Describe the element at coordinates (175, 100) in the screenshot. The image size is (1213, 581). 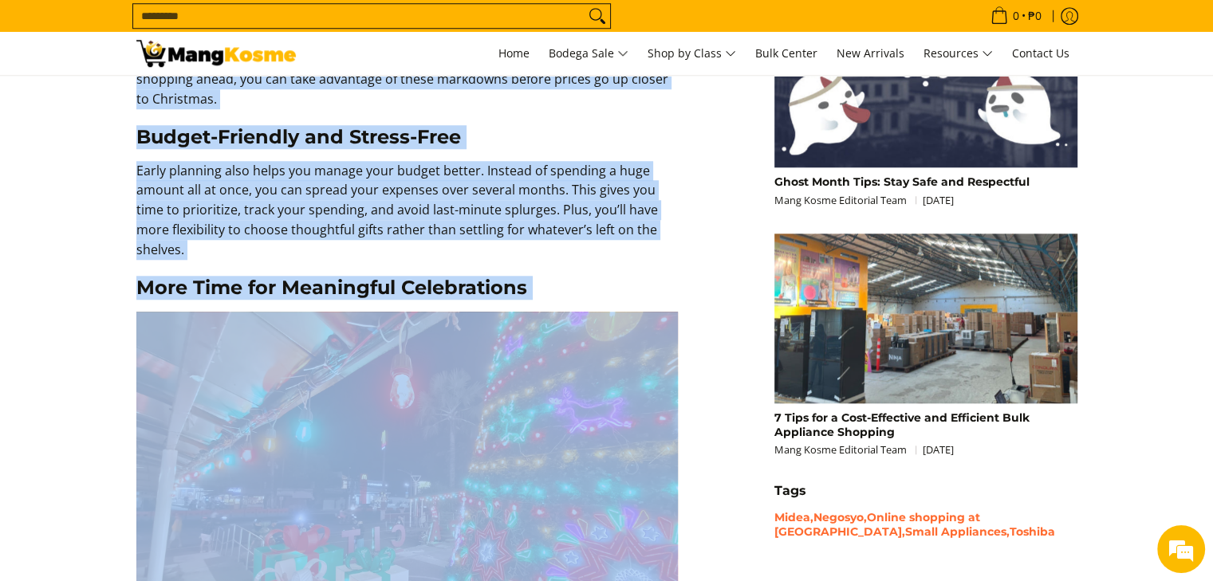
I see `div: Chat with us now` at that location.